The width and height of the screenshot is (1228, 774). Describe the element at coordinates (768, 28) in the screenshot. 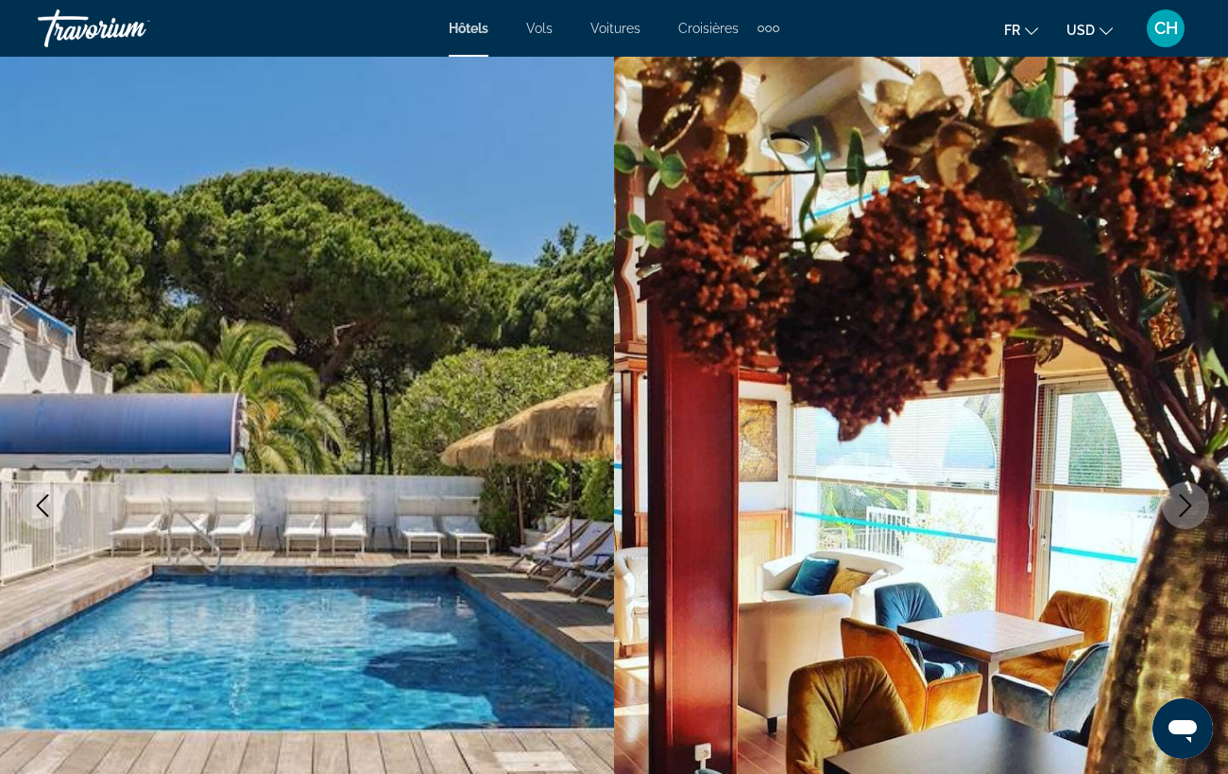

I see `button: Extra navigation items` at that location.